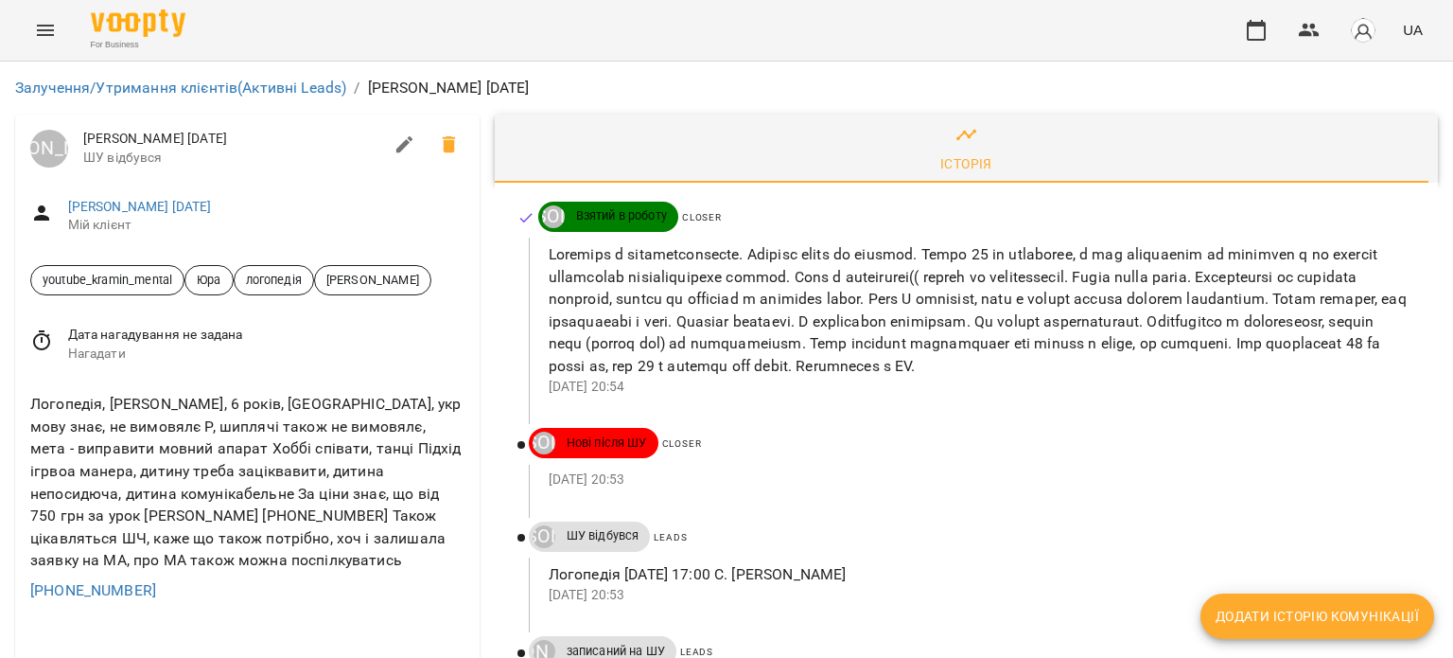 Image resolution: width=1453 pixels, height=658 pixels. What do you see at coordinates (1413, 29) in the screenshot?
I see `span: UA` at bounding box center [1413, 29].